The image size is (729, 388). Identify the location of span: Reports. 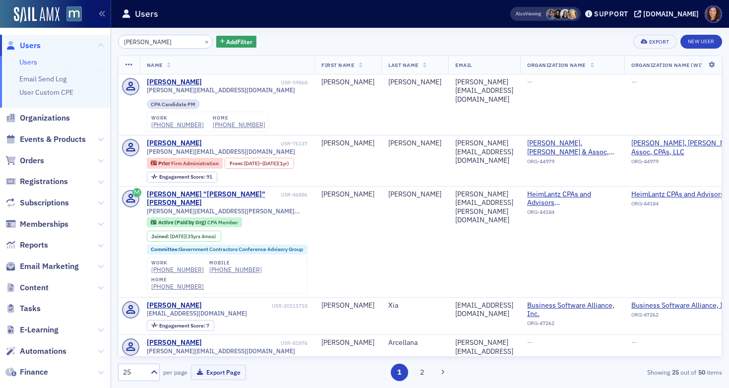
(34, 245).